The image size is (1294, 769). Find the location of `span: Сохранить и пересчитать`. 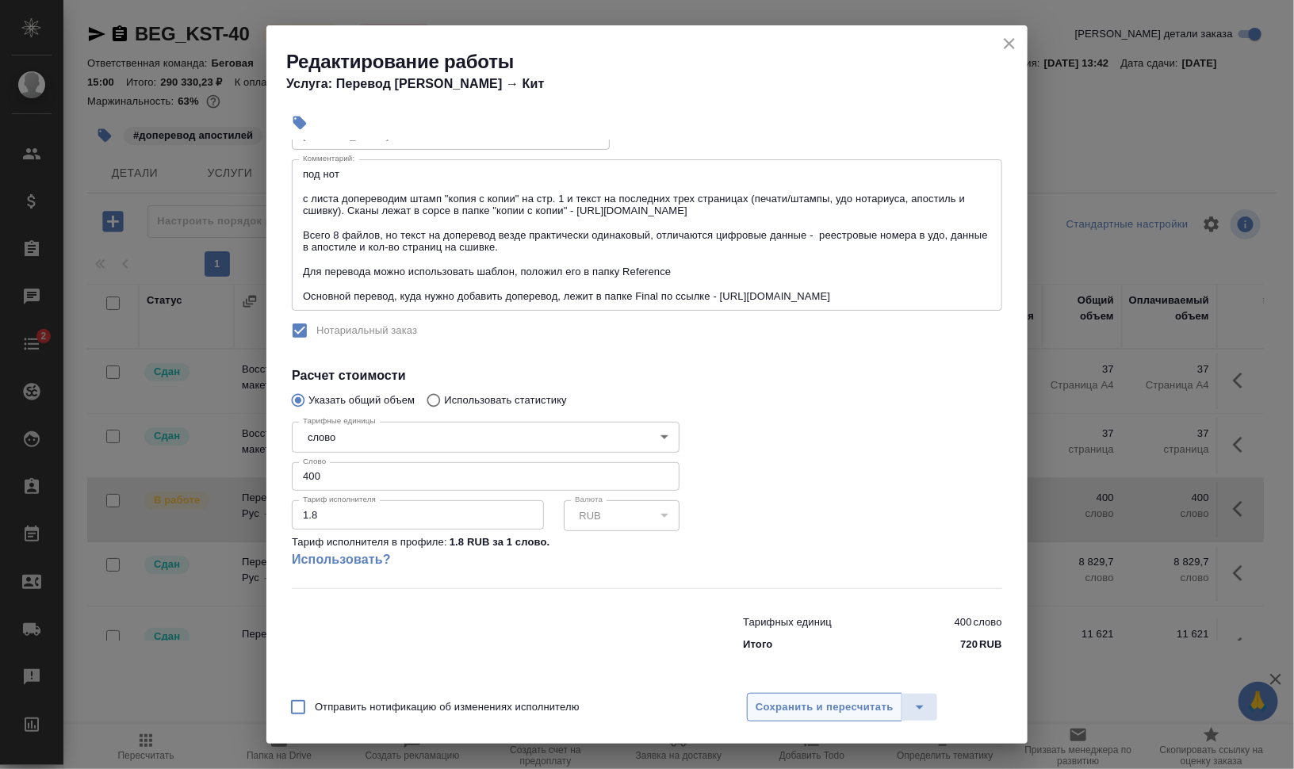

span: Сохранить и пересчитать is located at coordinates (824, 707).